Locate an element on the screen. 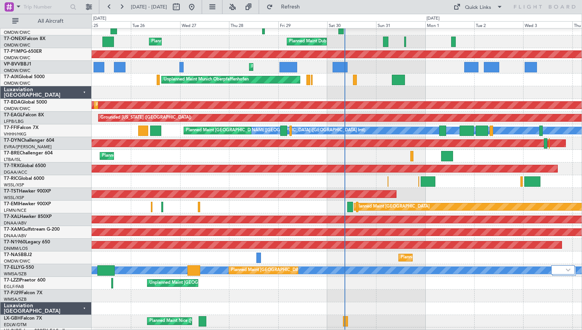  a: T7-EMIHawker 900XP is located at coordinates (27, 204).